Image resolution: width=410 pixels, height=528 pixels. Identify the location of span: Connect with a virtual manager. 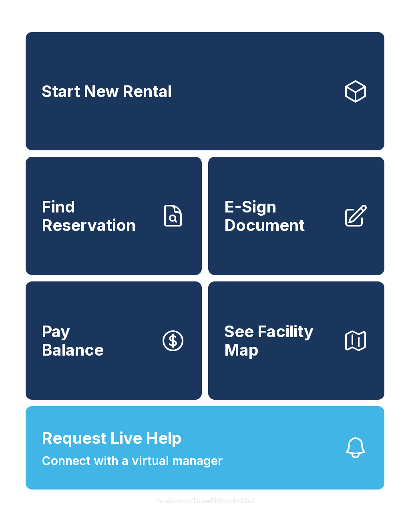
(132, 461).